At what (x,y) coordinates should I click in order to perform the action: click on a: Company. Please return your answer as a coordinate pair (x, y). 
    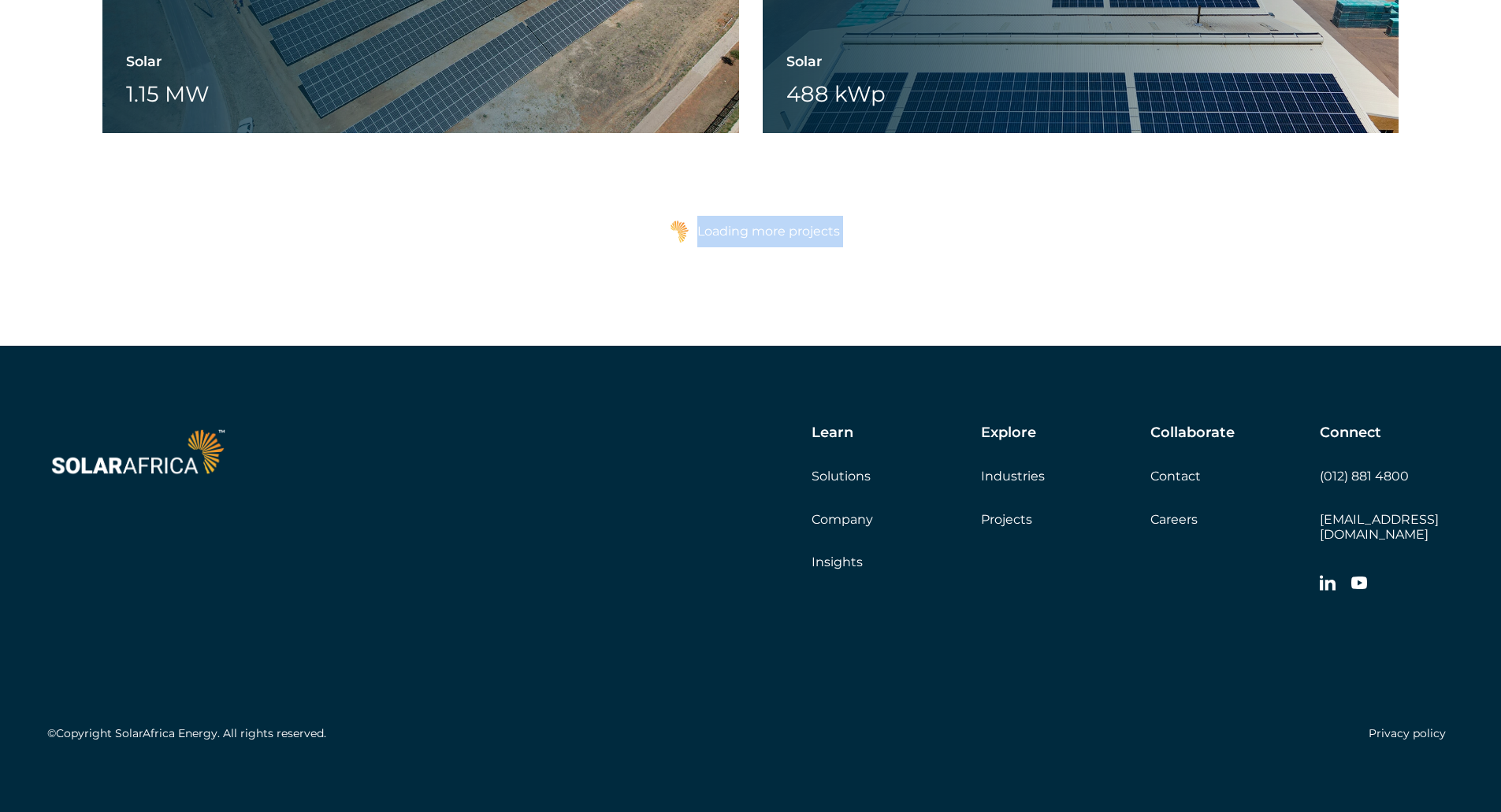
    Looking at the image, I should click on (843, 519).